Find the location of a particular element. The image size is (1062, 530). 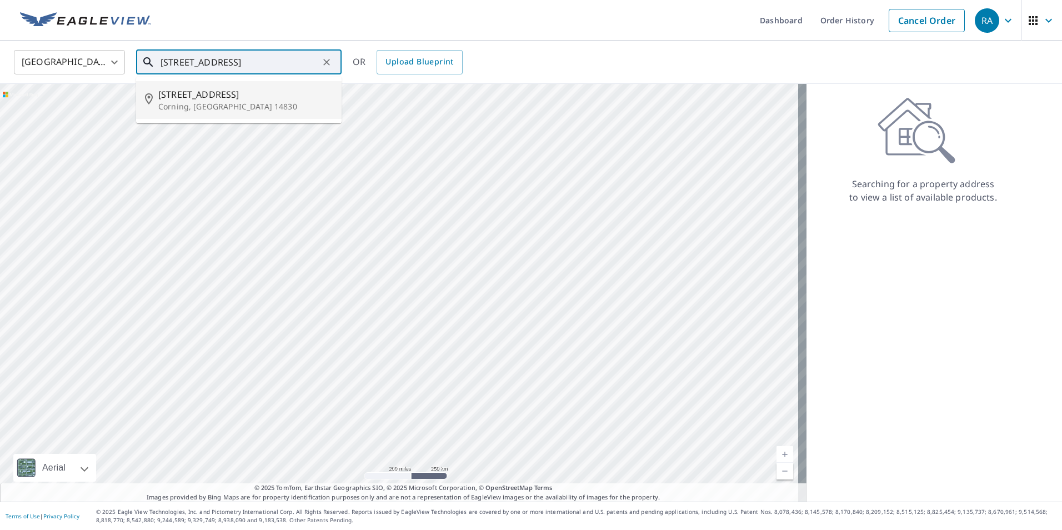

a: Privacy Policy is located at coordinates (61, 516).